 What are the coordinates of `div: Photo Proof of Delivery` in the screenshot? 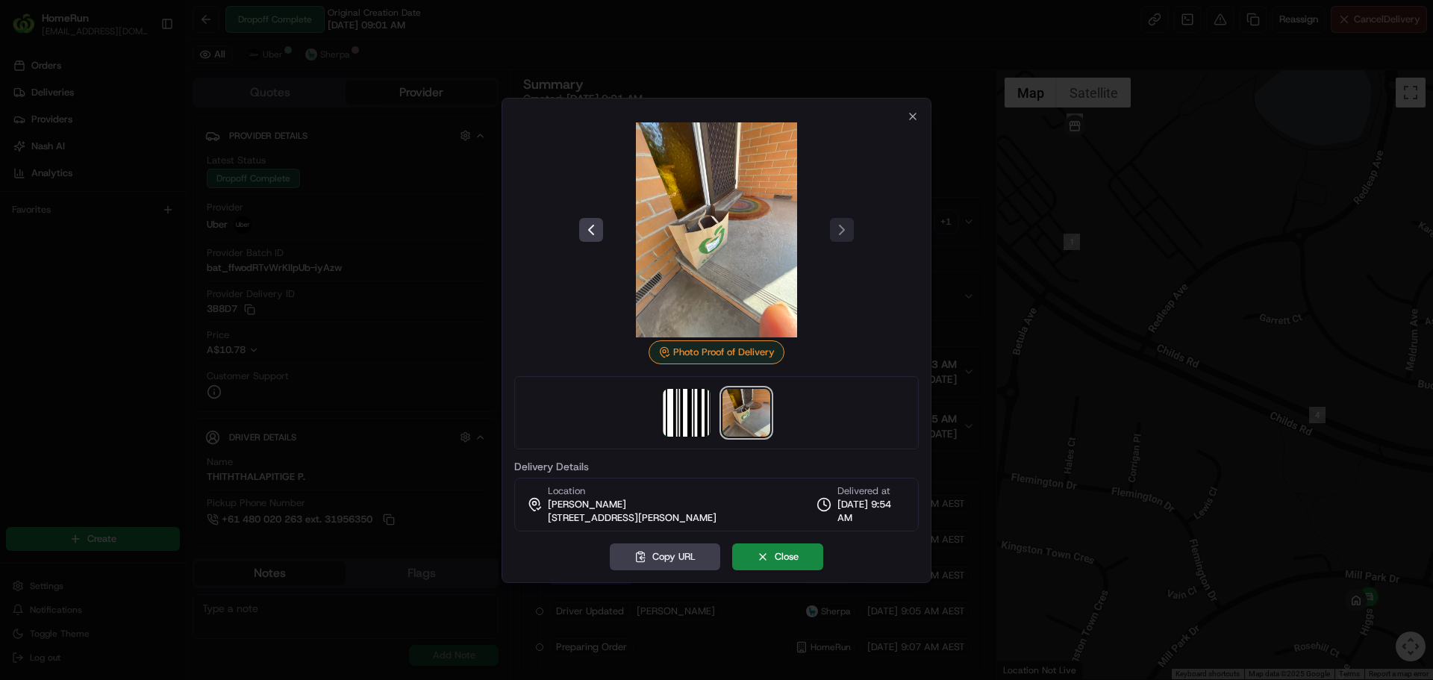 It's located at (716, 352).